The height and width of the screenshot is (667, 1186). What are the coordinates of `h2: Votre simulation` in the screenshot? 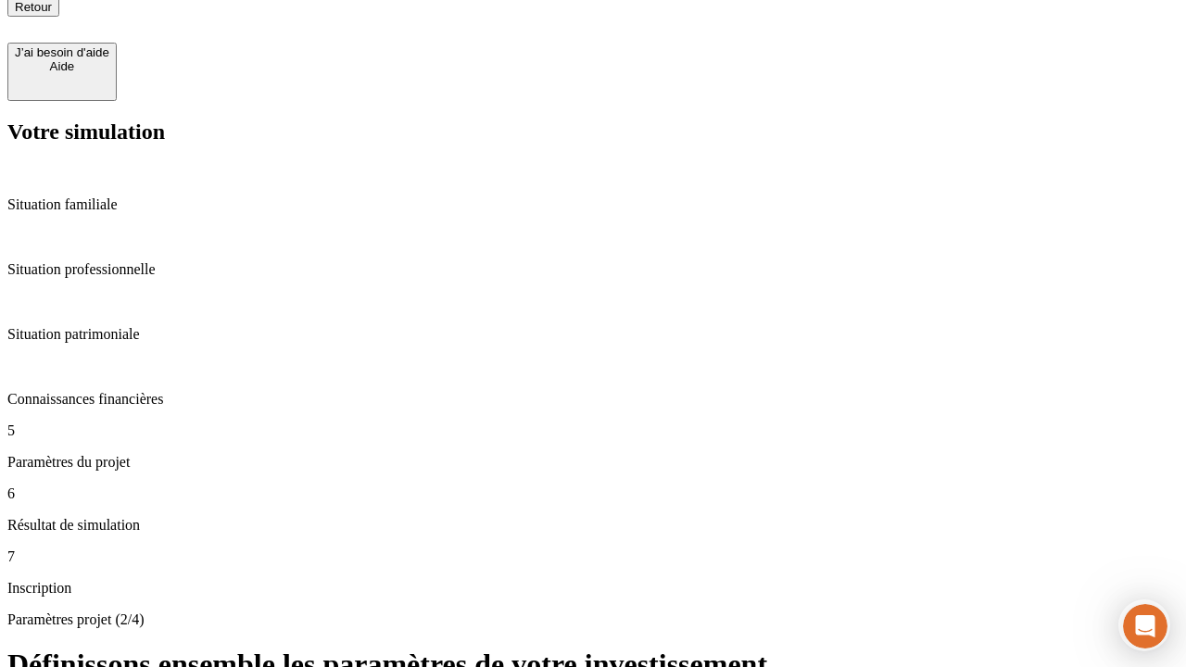 It's located at (593, 132).